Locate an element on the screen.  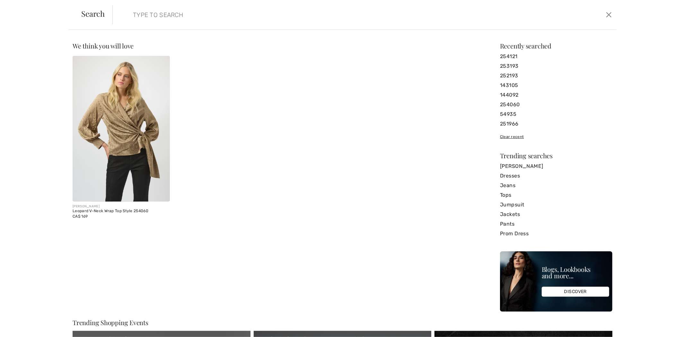
span: CA$ 169 is located at coordinates (80, 217).